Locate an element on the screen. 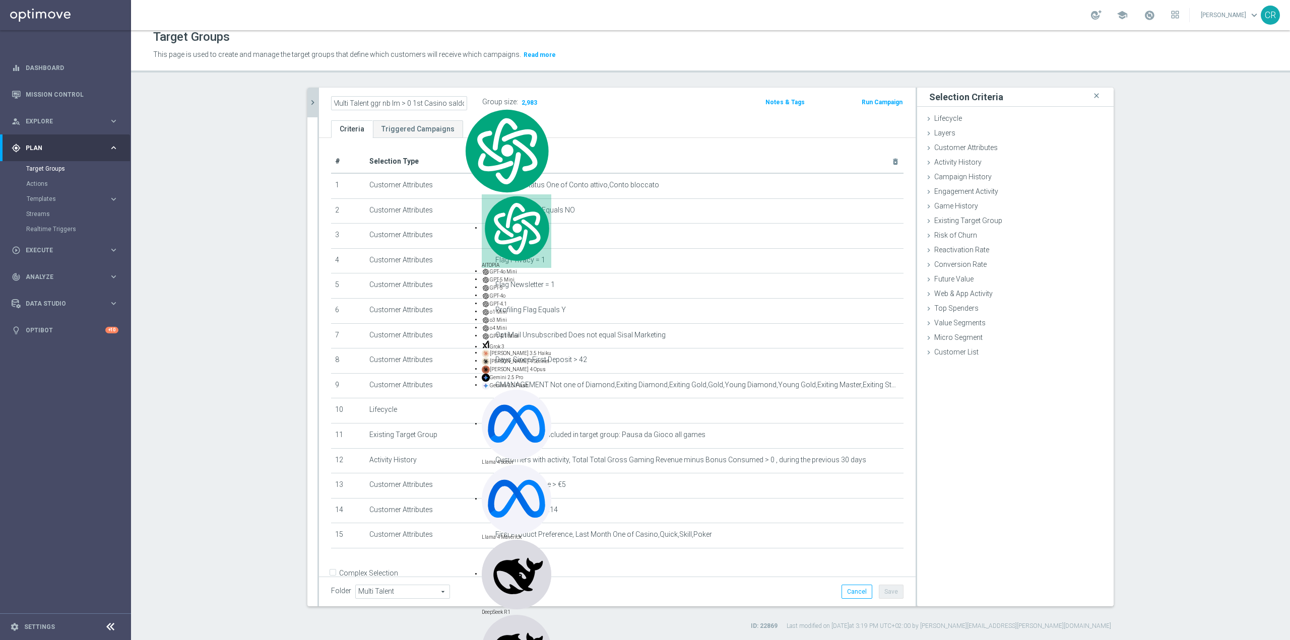 The width and height of the screenshot is (1290, 640). div: +10 is located at coordinates (112, 330).